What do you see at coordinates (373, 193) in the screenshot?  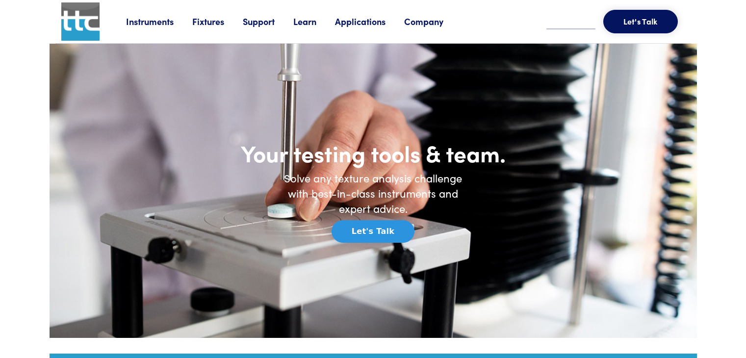 I see `h6: Solve any texture analysis challenge with best-in-class instruments and expert advice.` at bounding box center [373, 193].